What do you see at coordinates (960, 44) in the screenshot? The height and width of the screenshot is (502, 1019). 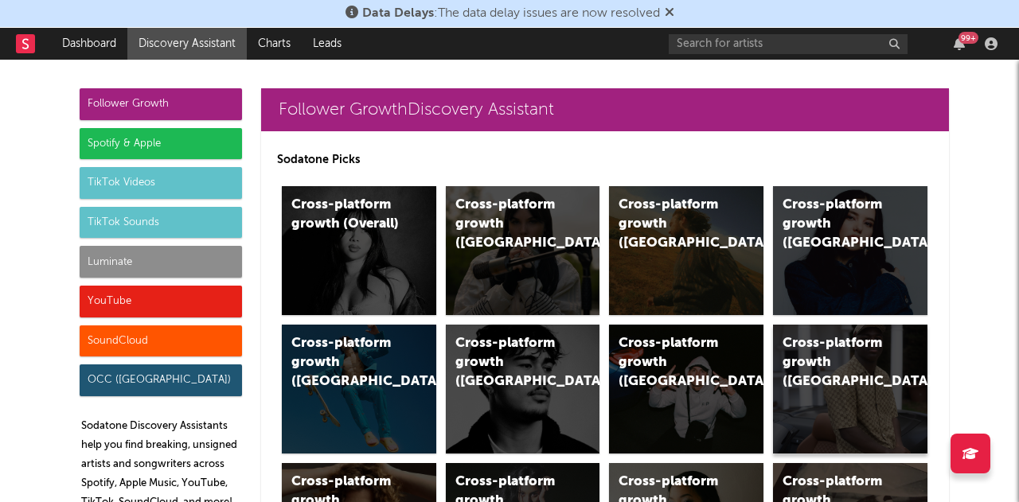 I see `button: 99+` at bounding box center [960, 44].